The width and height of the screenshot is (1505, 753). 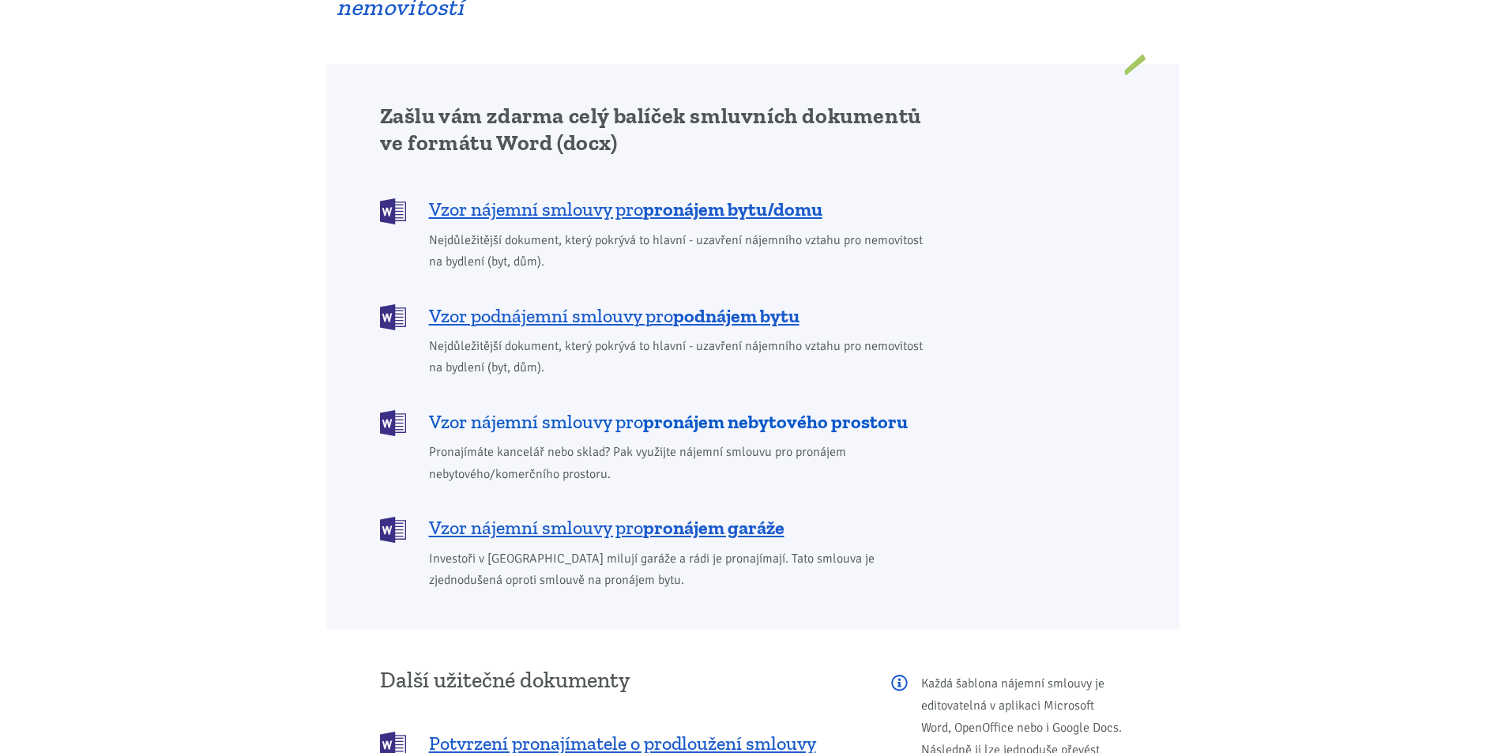 I want to click on b: podnájem bytu, so click(x=736, y=315).